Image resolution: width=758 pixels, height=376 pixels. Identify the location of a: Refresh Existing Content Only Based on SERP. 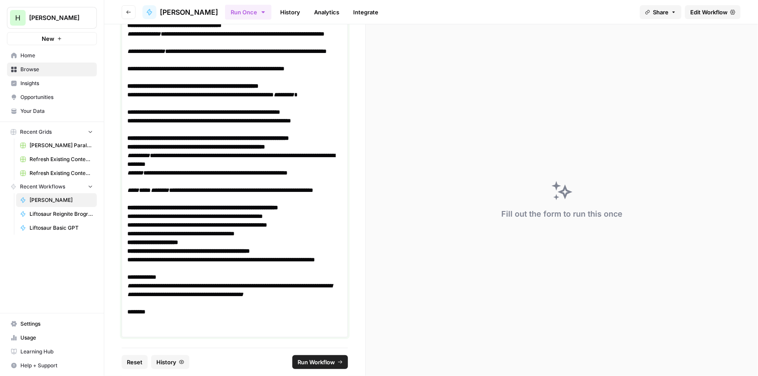
(56, 173).